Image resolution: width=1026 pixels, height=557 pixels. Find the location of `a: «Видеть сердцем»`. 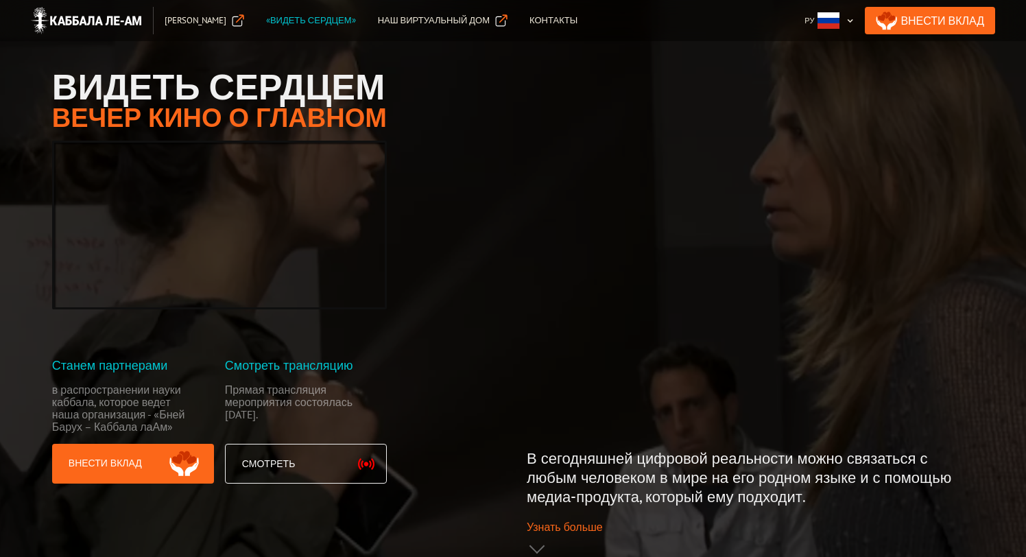

a: «Видеть сердцем» is located at coordinates (311, 21).